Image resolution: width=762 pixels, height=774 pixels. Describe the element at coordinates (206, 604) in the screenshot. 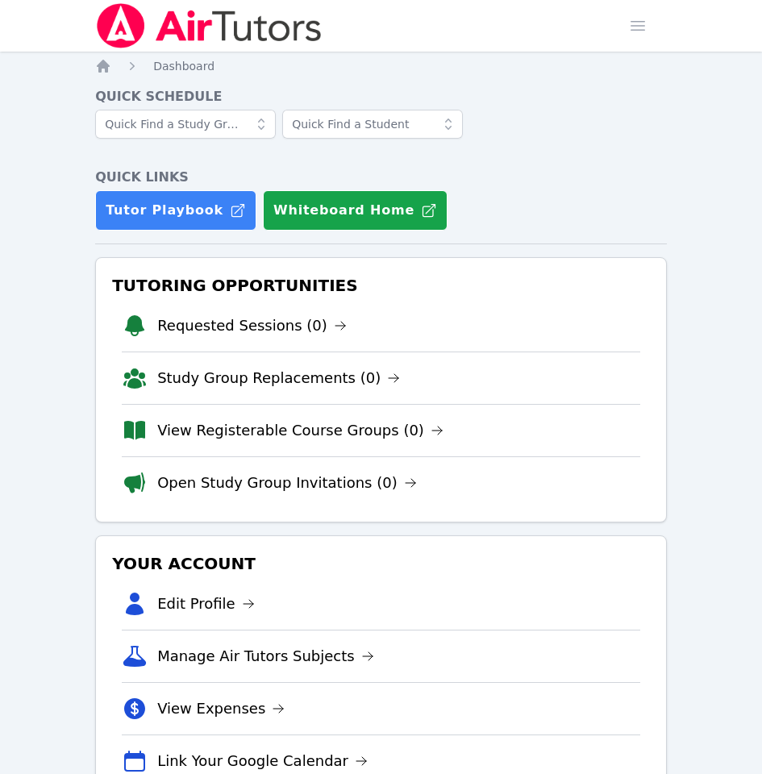

I see `a: Edit Profile` at that location.